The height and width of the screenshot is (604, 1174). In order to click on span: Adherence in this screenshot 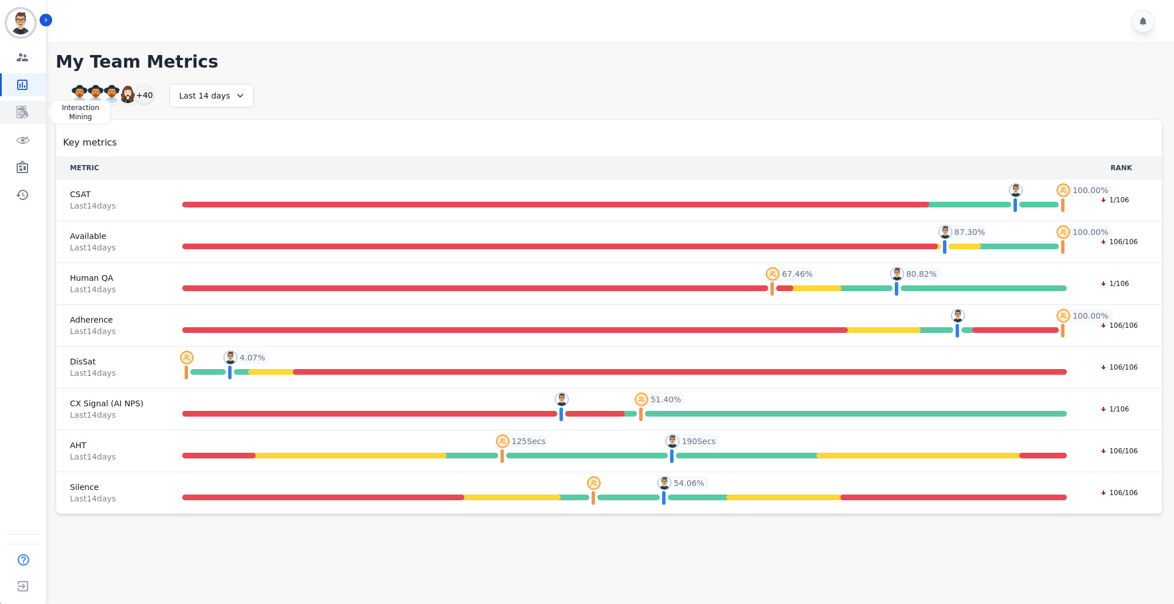, I will do `click(111, 320)`.